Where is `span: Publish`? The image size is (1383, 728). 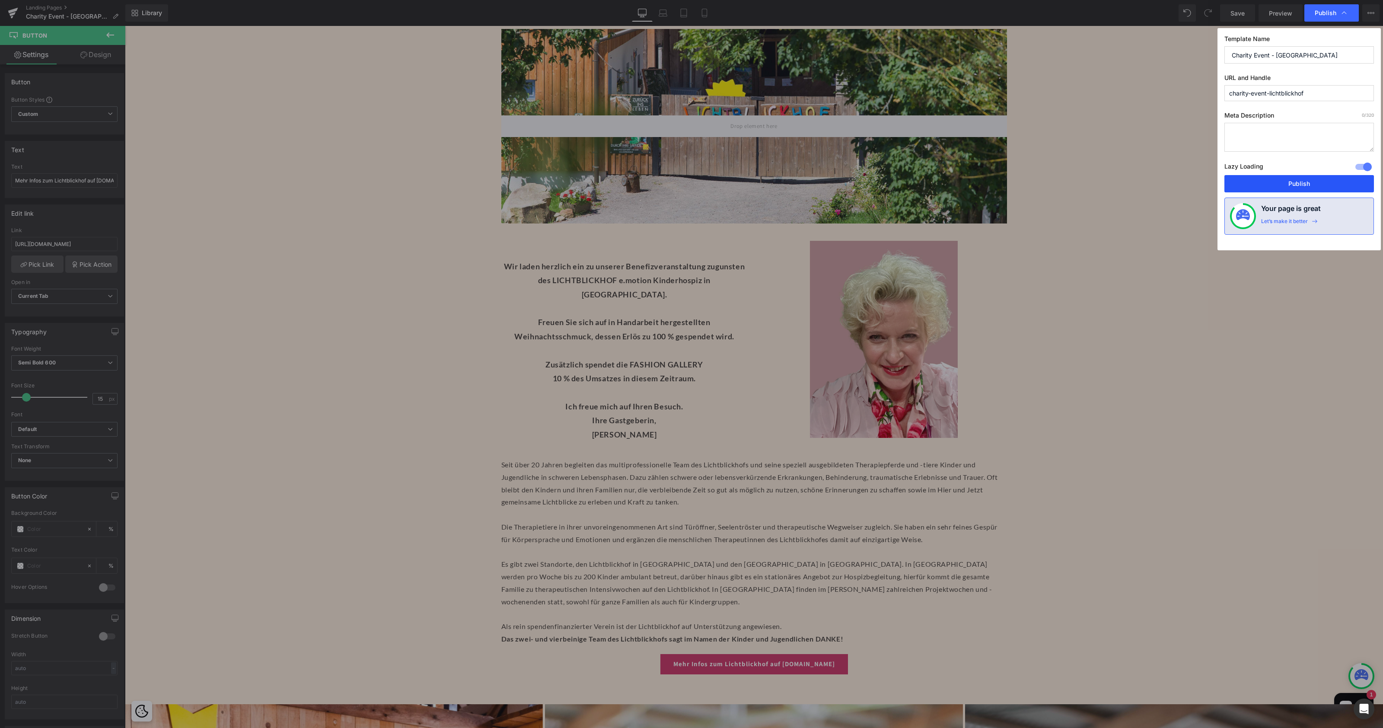
span: Publish is located at coordinates (1326, 13).